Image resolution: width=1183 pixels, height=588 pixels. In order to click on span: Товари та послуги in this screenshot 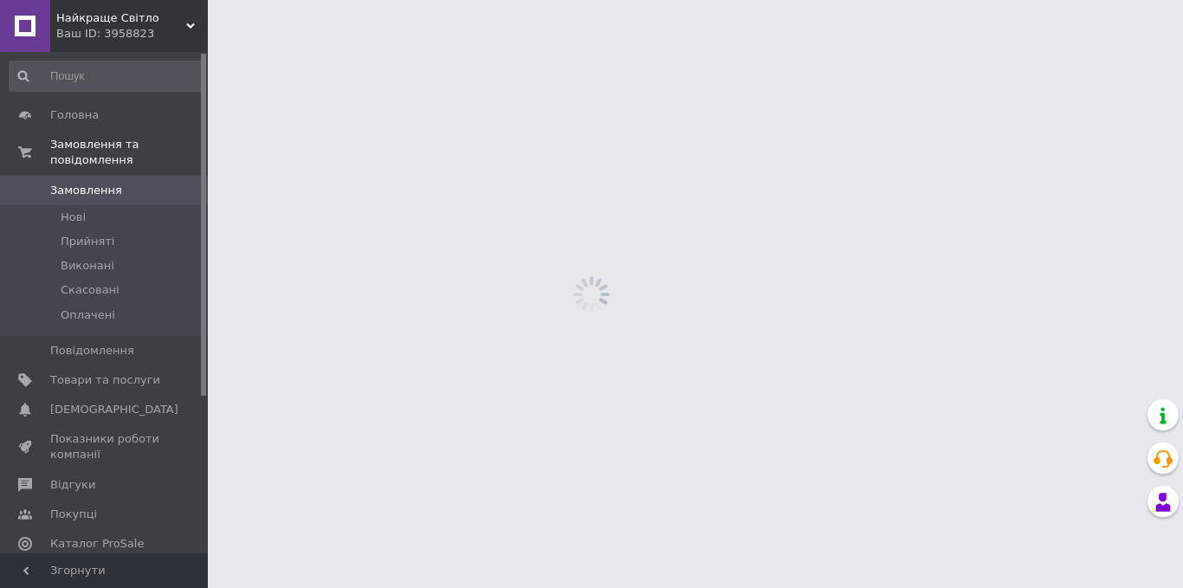, I will do `click(105, 380)`.